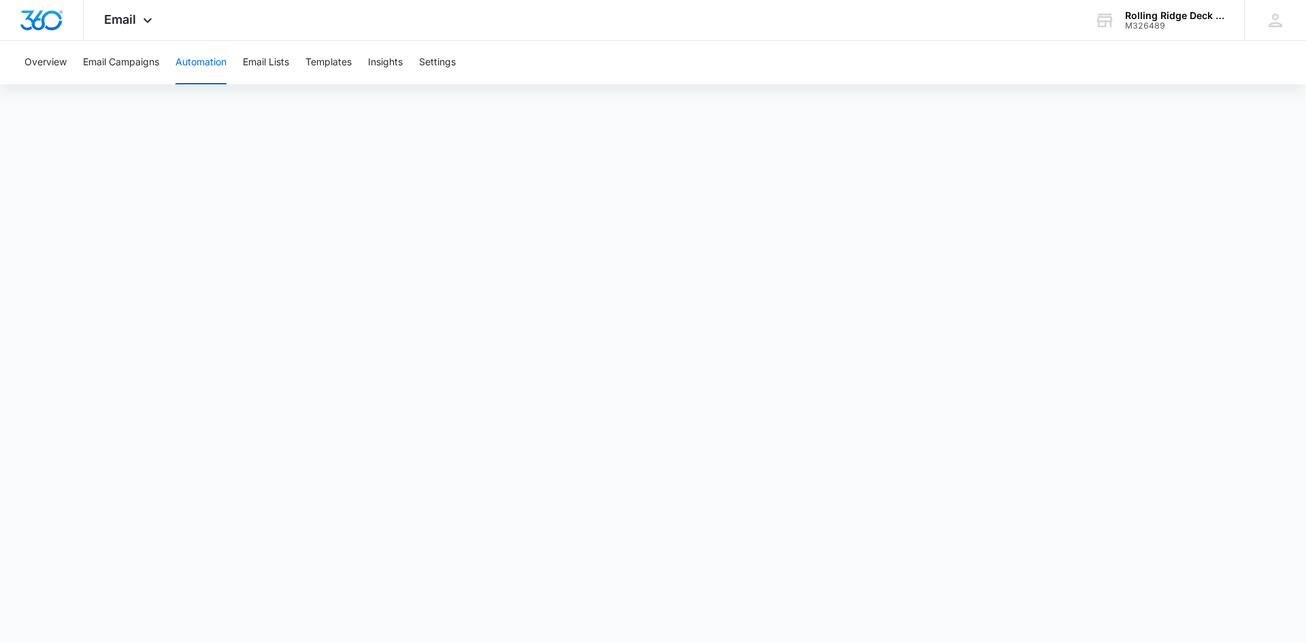 The width and height of the screenshot is (1306, 643). What do you see at coordinates (328, 63) in the screenshot?
I see `button: Templates` at bounding box center [328, 63].